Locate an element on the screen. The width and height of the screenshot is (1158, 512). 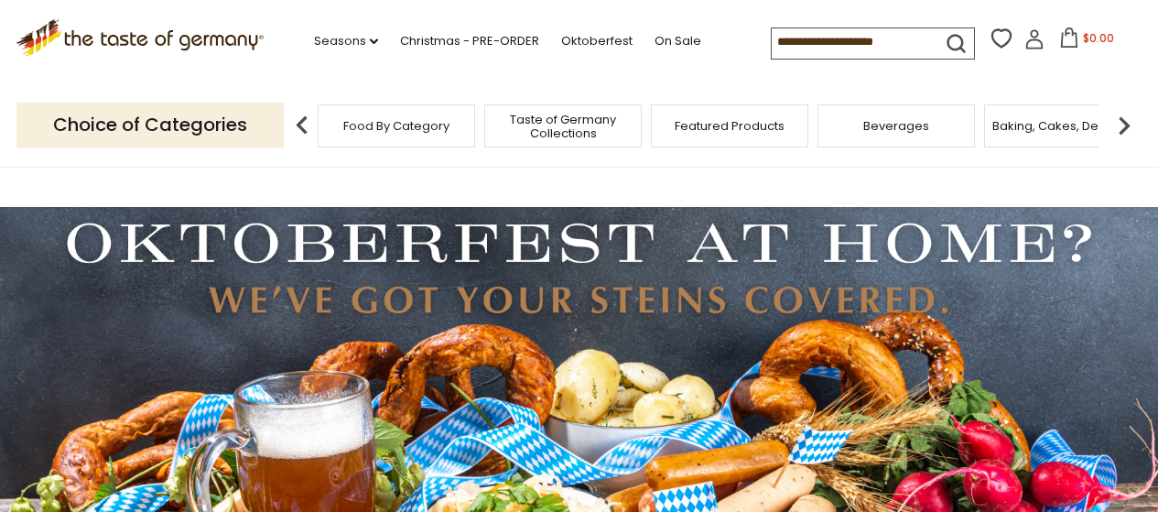
span: Featured Products is located at coordinates (729, 125).